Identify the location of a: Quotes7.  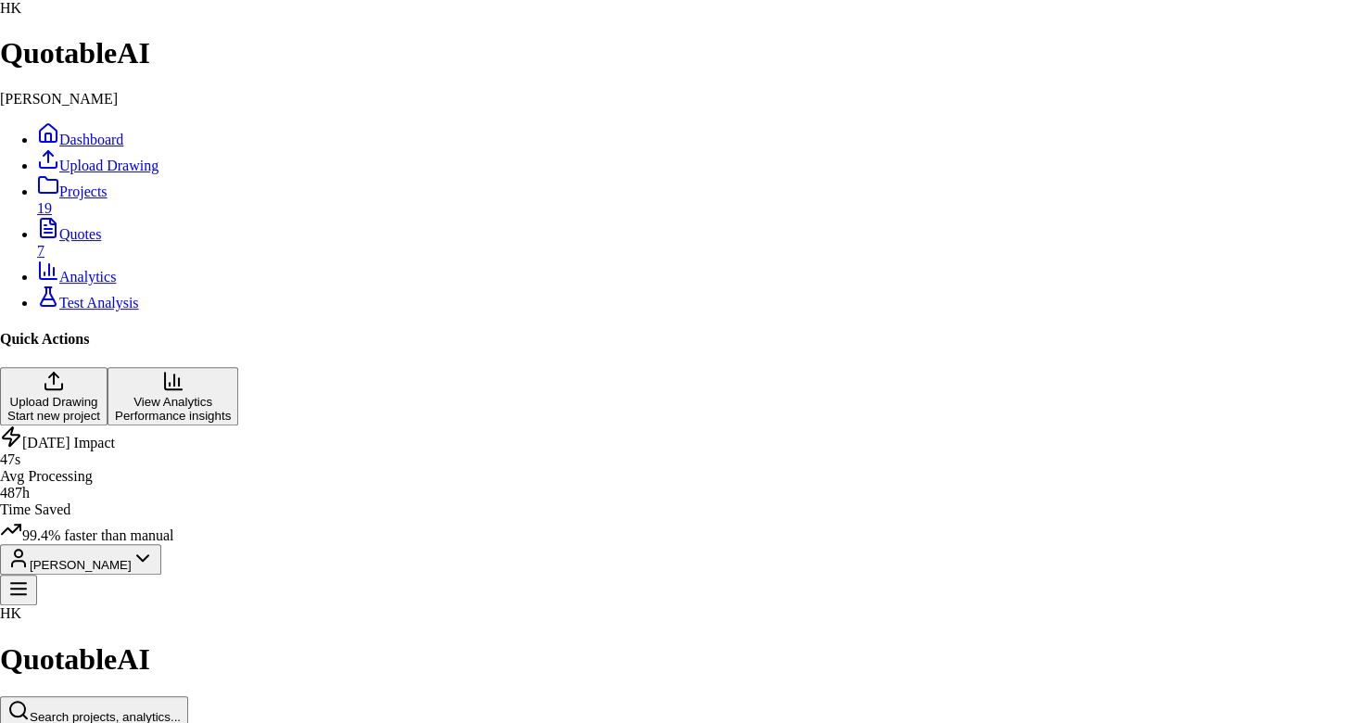
(696, 243).